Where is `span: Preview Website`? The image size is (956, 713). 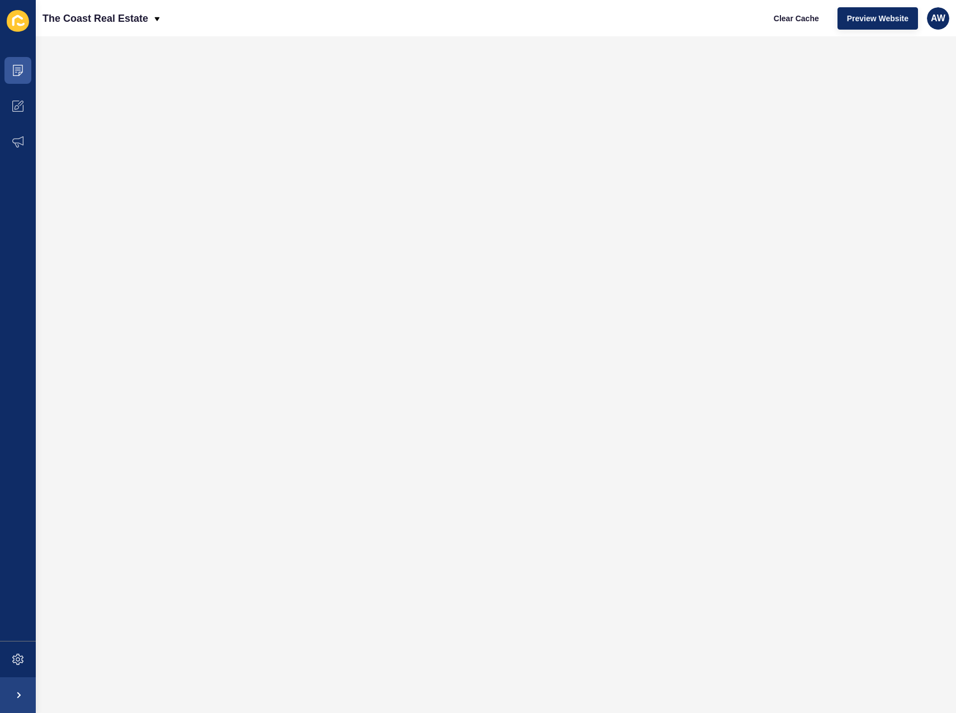 span: Preview Website is located at coordinates (877, 18).